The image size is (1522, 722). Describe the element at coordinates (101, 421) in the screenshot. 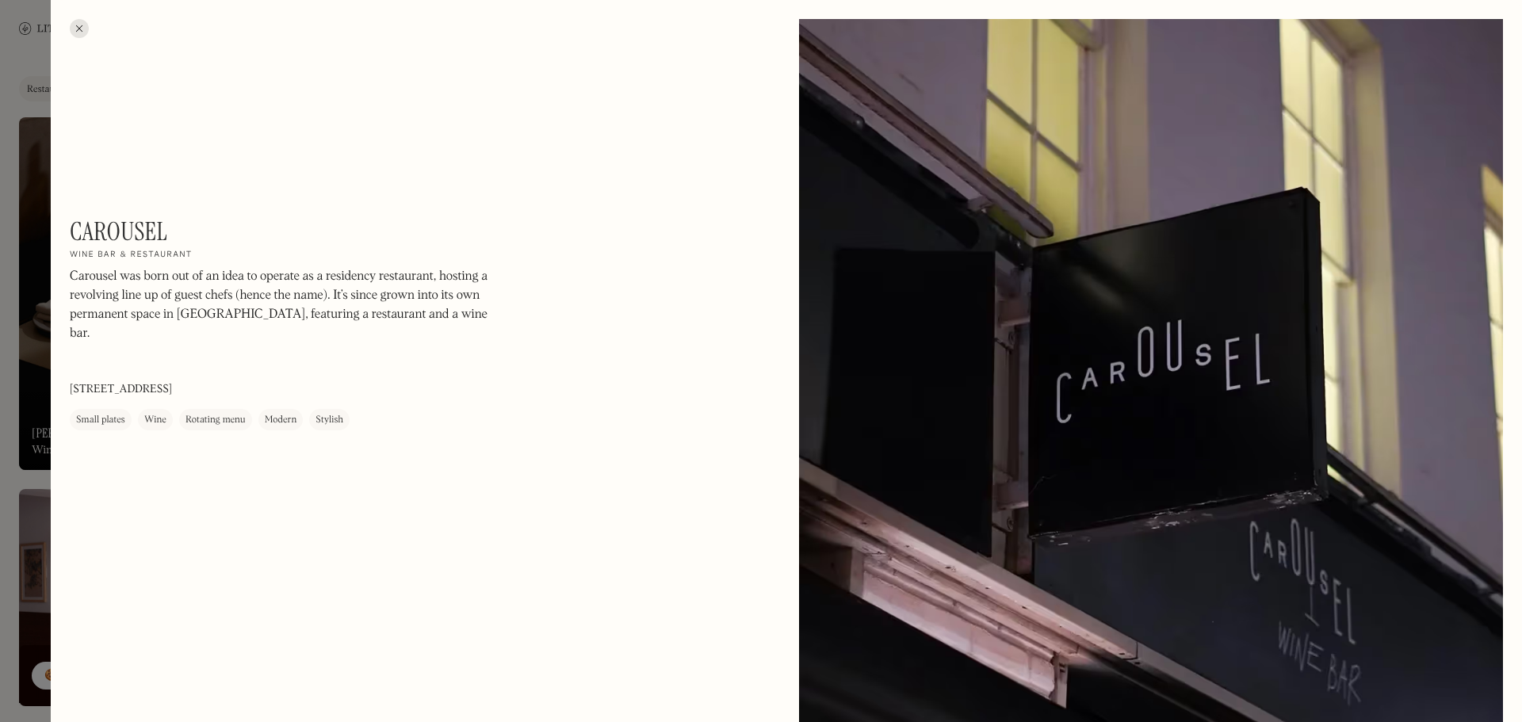

I see `div: Small plates` at that location.